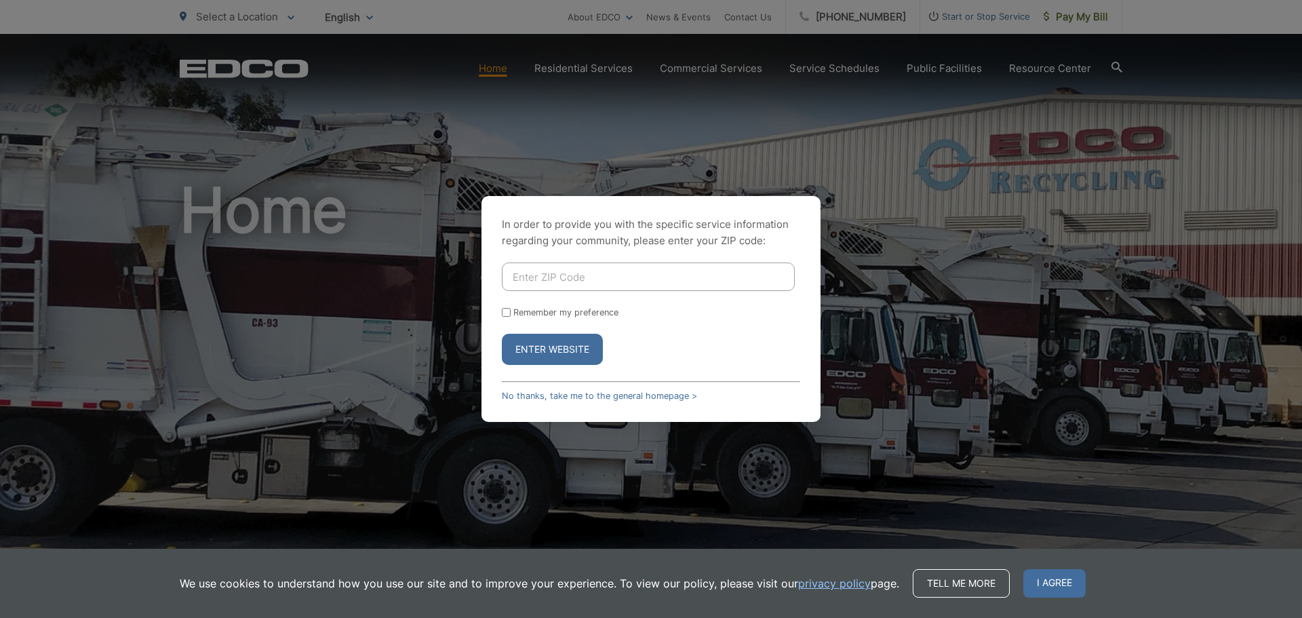  Describe the element at coordinates (1054, 583) in the screenshot. I see `span: I agree` at that location.